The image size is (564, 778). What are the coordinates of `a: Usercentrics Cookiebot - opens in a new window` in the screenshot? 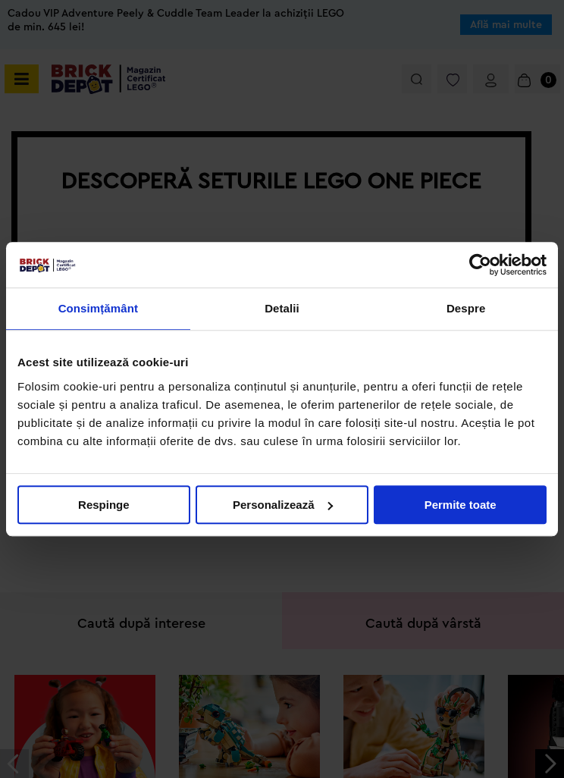 It's located at (480, 265).